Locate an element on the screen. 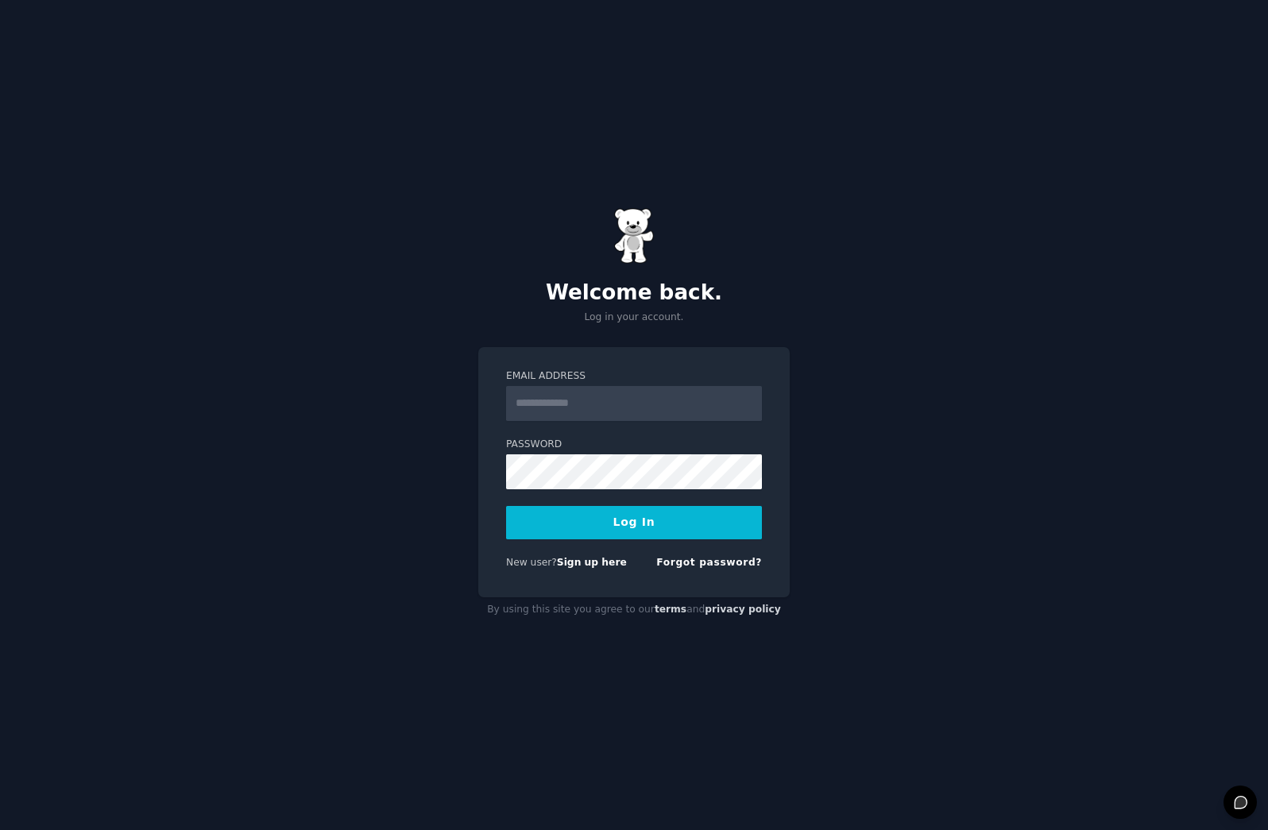 The width and height of the screenshot is (1268, 830). label: Email Address is located at coordinates (634, 377).